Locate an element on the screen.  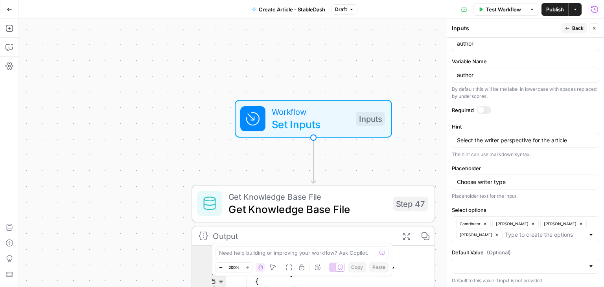
span: Back is located at coordinates (578, 28).